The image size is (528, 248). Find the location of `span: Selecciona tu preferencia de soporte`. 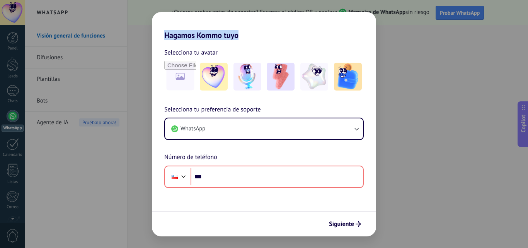

span: Selecciona tu preferencia de soporte is located at coordinates (212, 110).